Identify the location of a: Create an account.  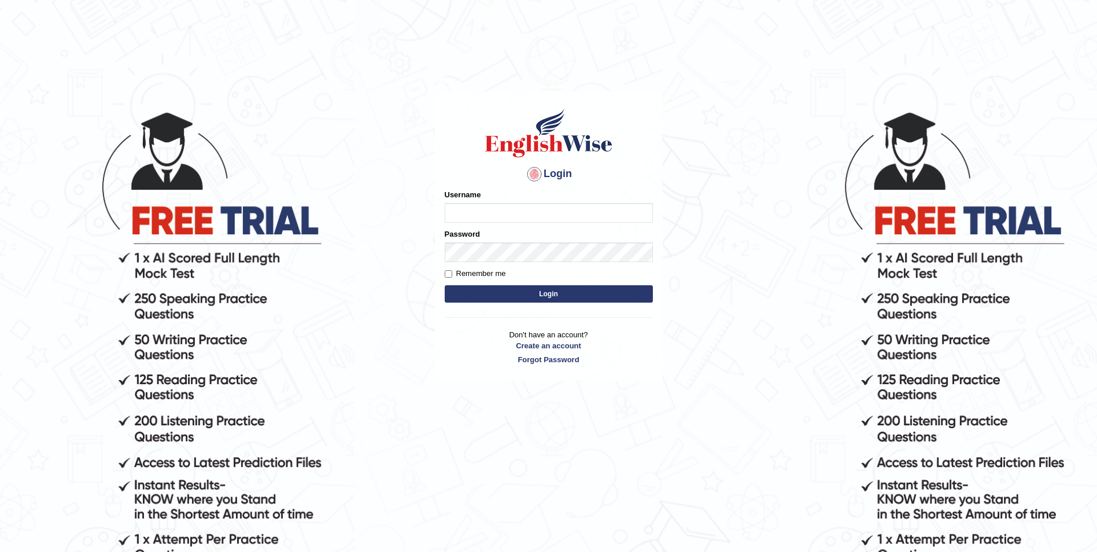
(549, 345).